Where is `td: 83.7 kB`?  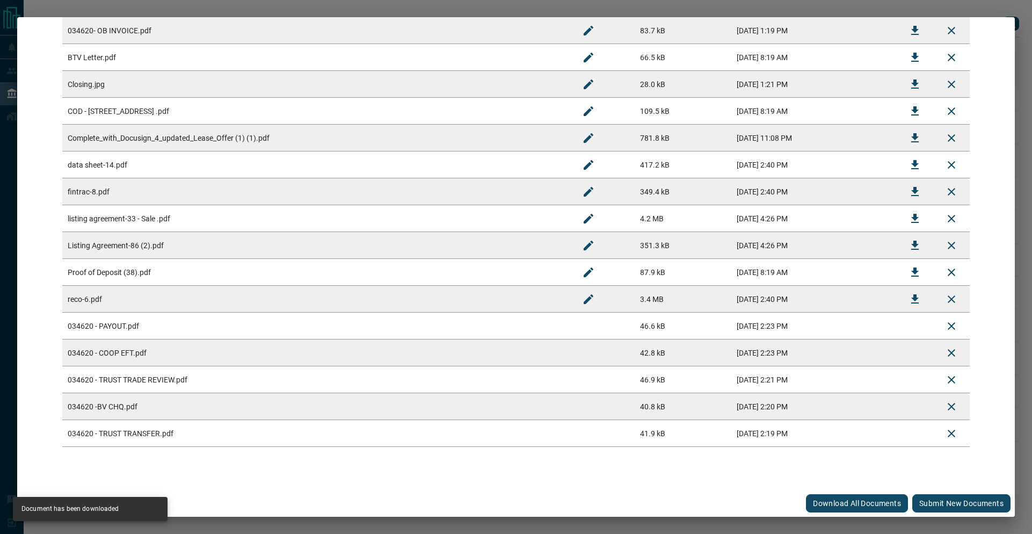
td: 83.7 kB is located at coordinates (682, 31).